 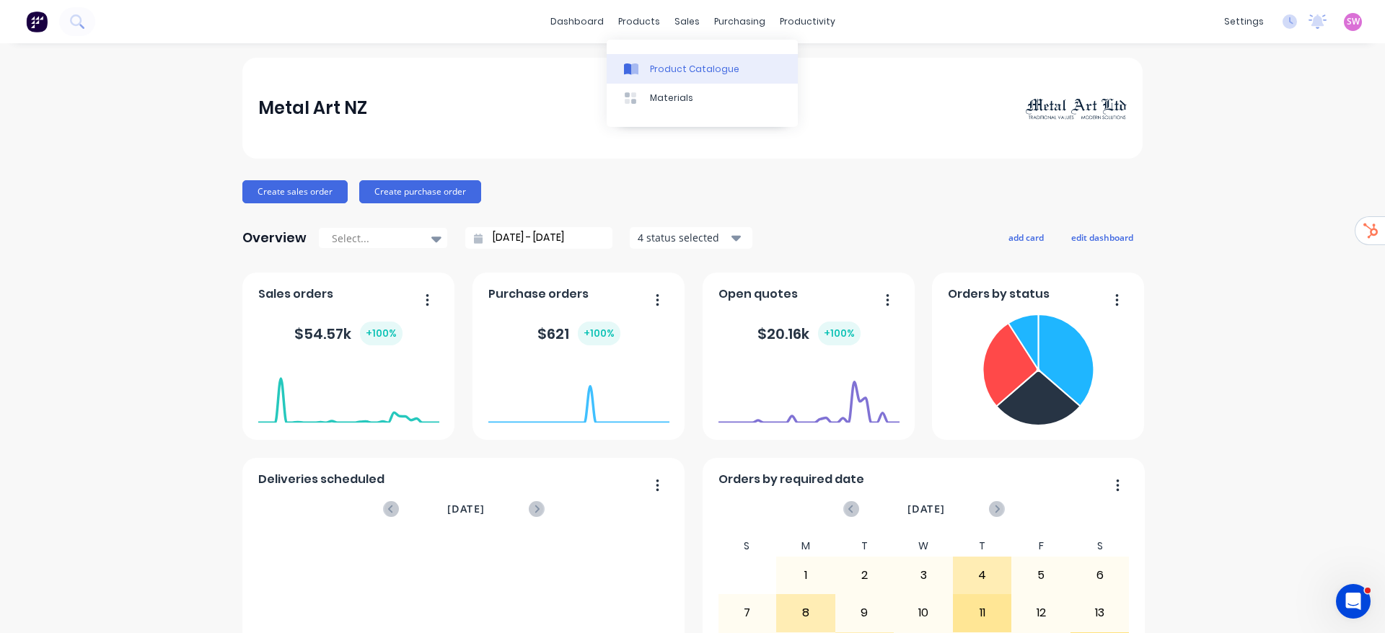 I want to click on div: 9, so click(x=865, y=613).